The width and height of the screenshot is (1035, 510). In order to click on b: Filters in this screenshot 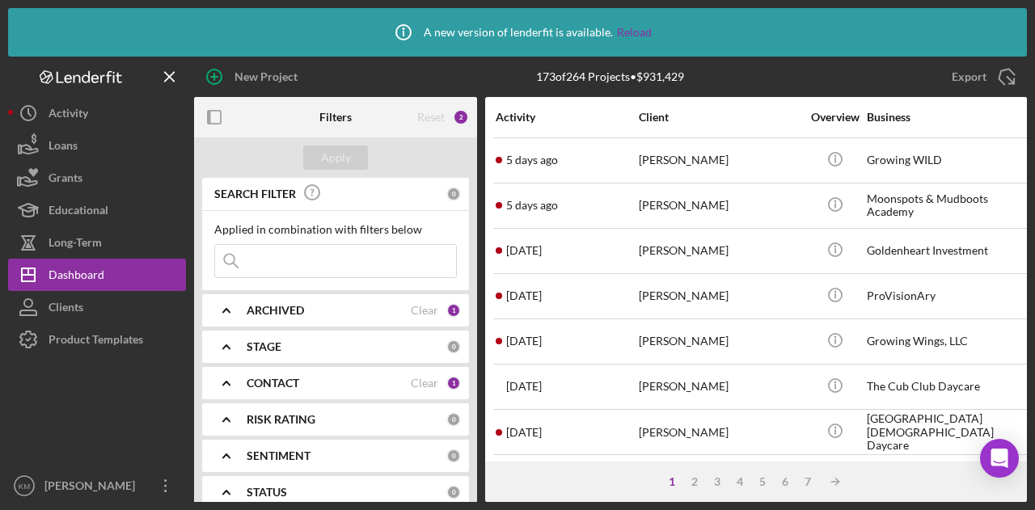, I will do `click(336, 117)`.